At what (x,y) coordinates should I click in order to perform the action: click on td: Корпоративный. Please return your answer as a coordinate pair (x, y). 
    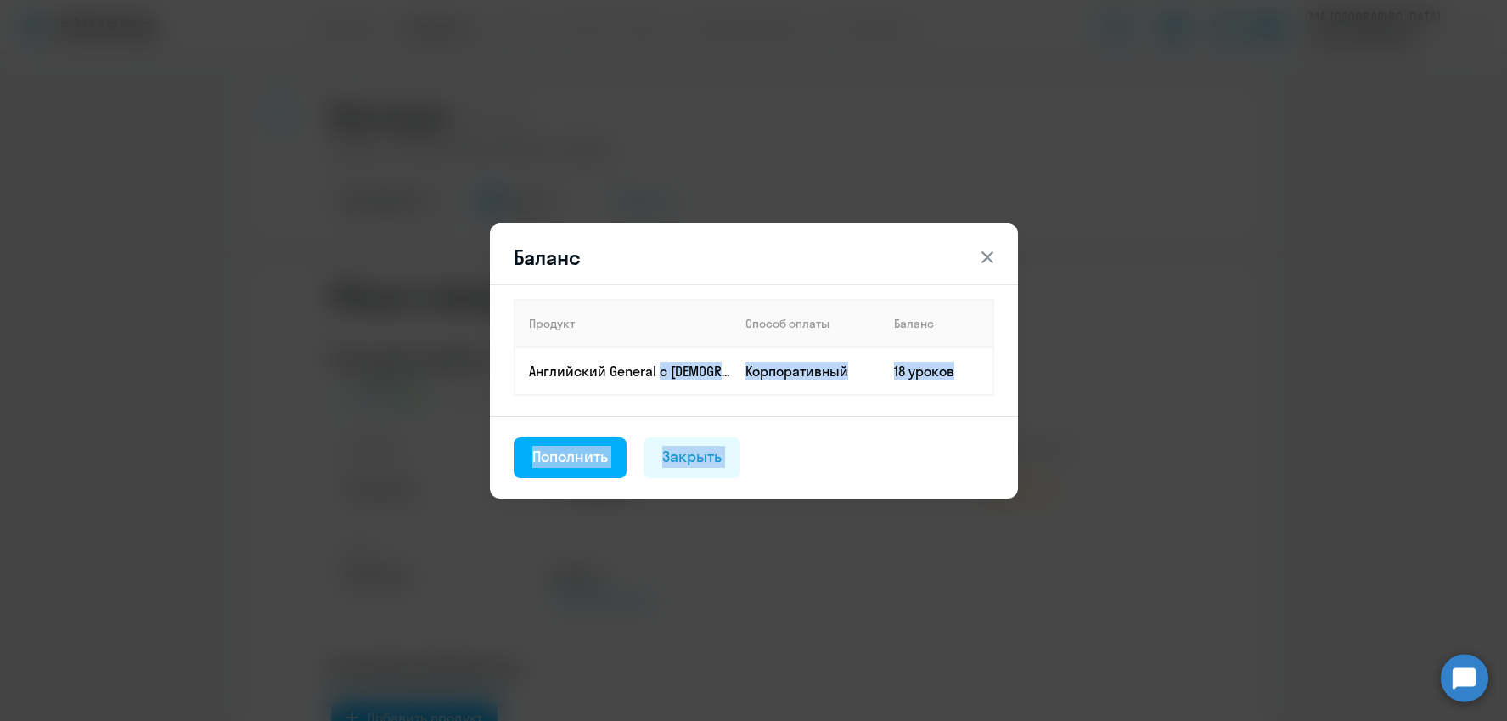
    Looking at the image, I should click on (806, 371).